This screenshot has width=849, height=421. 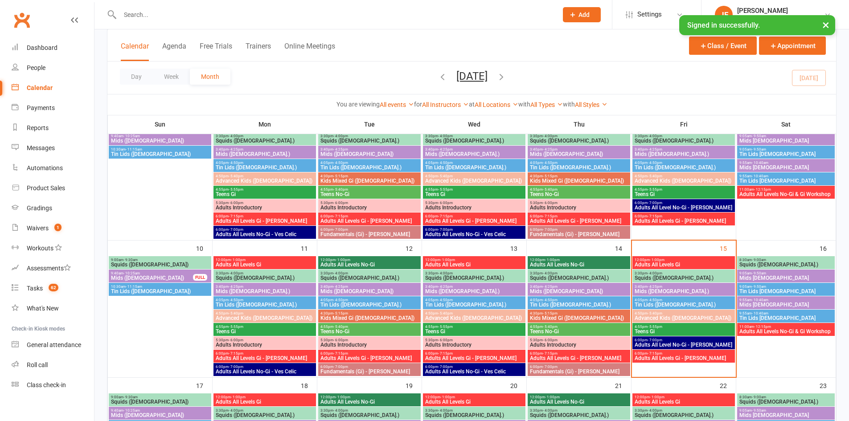 What do you see at coordinates (265, 176) in the screenshot?
I see `span: 4:50pm` at bounding box center [265, 176].